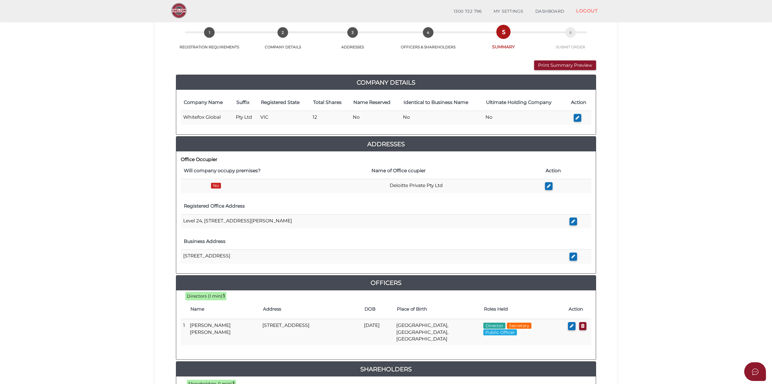 The height and width of the screenshot is (384, 772). What do you see at coordinates (386, 83) in the screenshot?
I see `h4: Company Details` at bounding box center [386, 83].